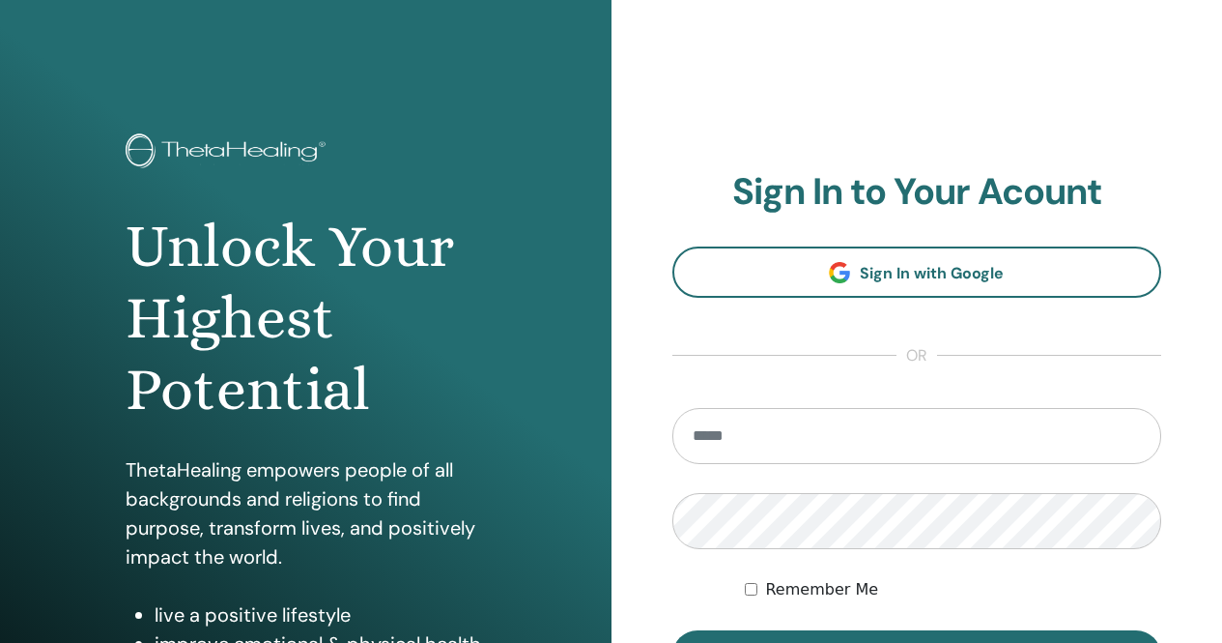 This screenshot has width=1222, height=643. What do you see at coordinates (931, 272) in the screenshot?
I see `span: Sign In with Google` at bounding box center [931, 272].